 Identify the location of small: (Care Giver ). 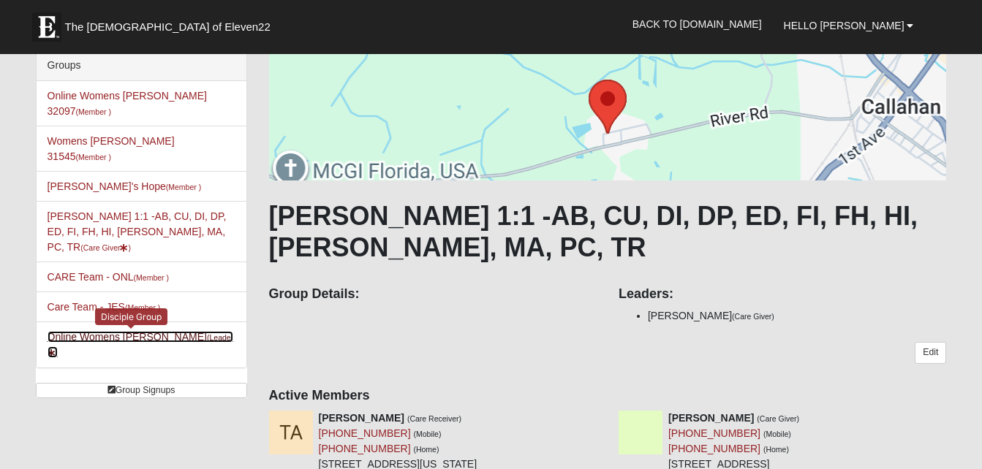
(105, 248).